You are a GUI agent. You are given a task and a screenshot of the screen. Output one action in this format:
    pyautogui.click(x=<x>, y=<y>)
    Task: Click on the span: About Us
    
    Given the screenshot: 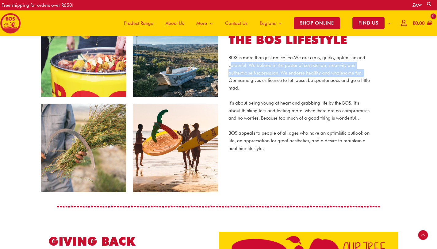 What is the action you would take?
    pyautogui.click(x=175, y=23)
    